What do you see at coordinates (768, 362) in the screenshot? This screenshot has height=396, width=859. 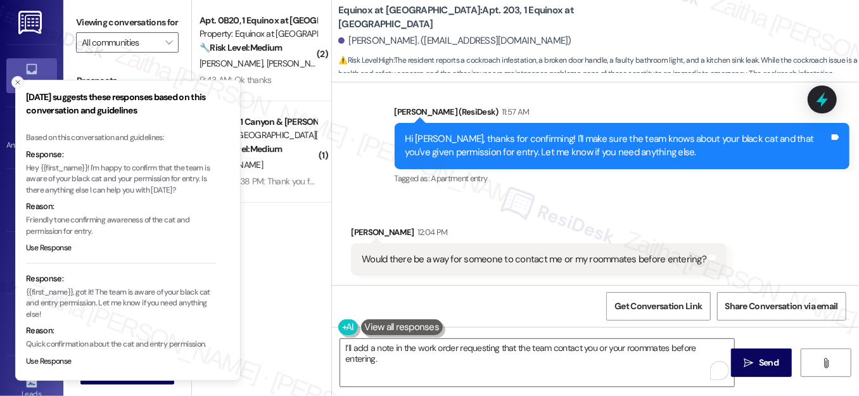 I see `span: Send` at bounding box center [768, 362].